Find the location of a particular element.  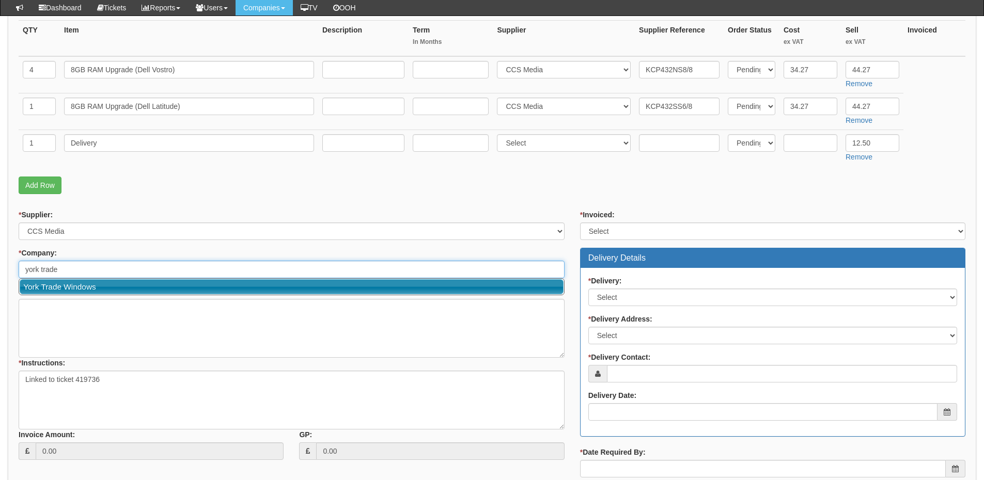

label: Supplier: is located at coordinates (36, 215).